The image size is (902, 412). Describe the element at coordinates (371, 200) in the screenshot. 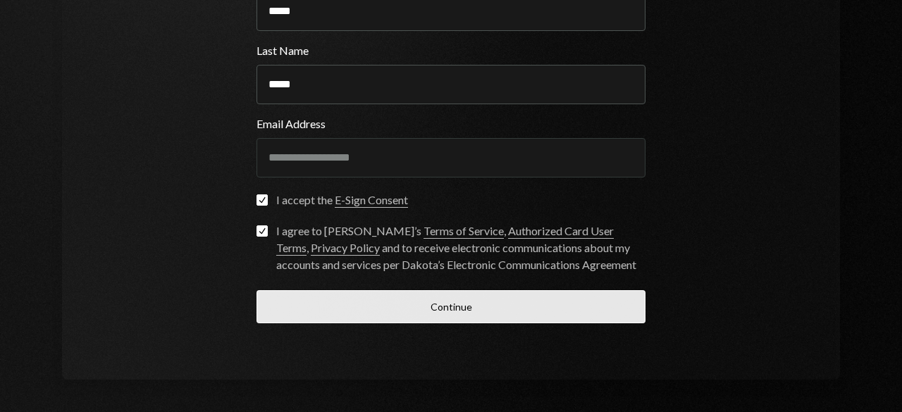

I see `a: E-Sign Consent` at that location.